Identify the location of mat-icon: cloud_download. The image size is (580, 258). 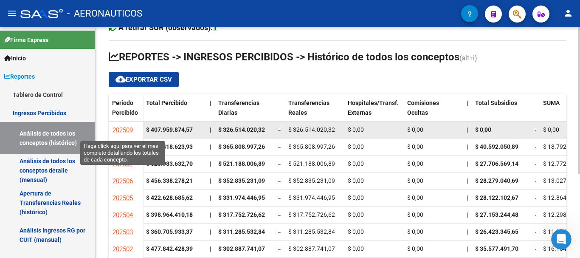
(121, 79).